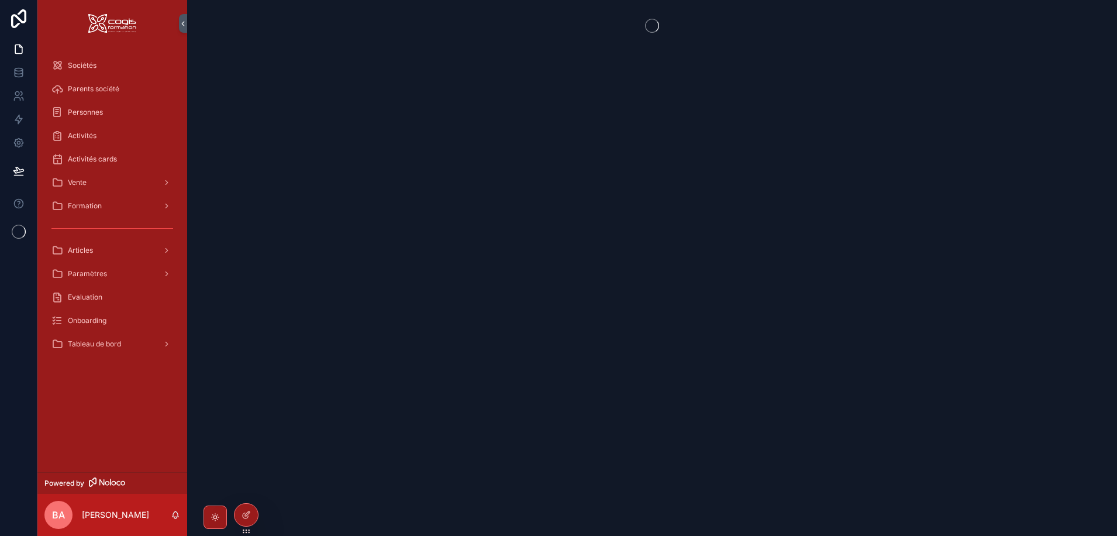 This screenshot has height=536, width=1117. What do you see at coordinates (82, 136) in the screenshot?
I see `span: Activités` at bounding box center [82, 136].